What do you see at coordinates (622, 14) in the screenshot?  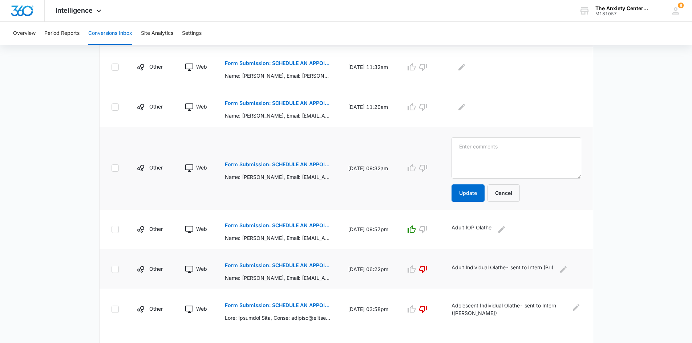 I see `div: account id` at bounding box center [622, 14].